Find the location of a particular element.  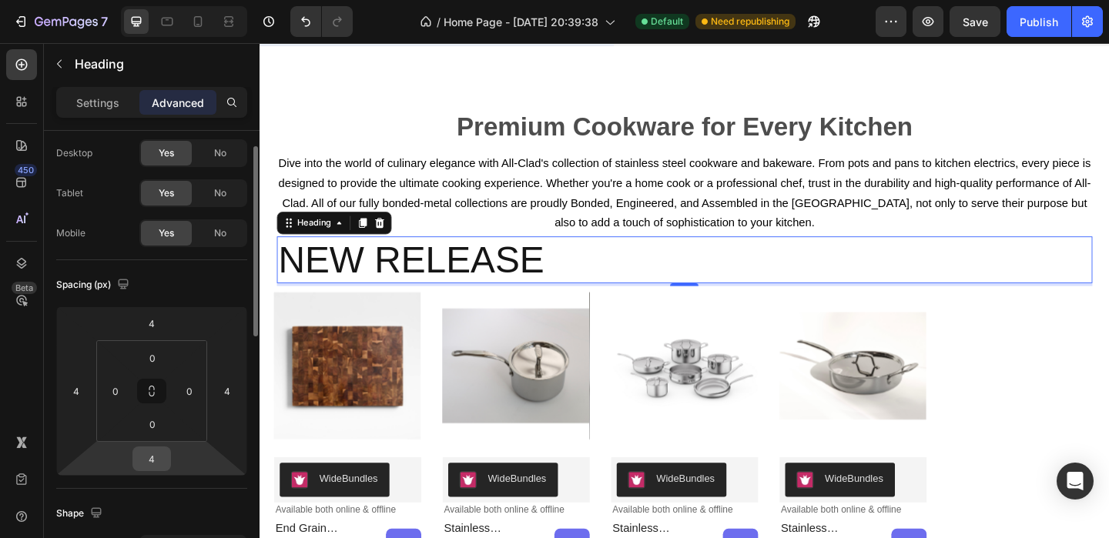

div: Undo/Redo is located at coordinates (321, 22).